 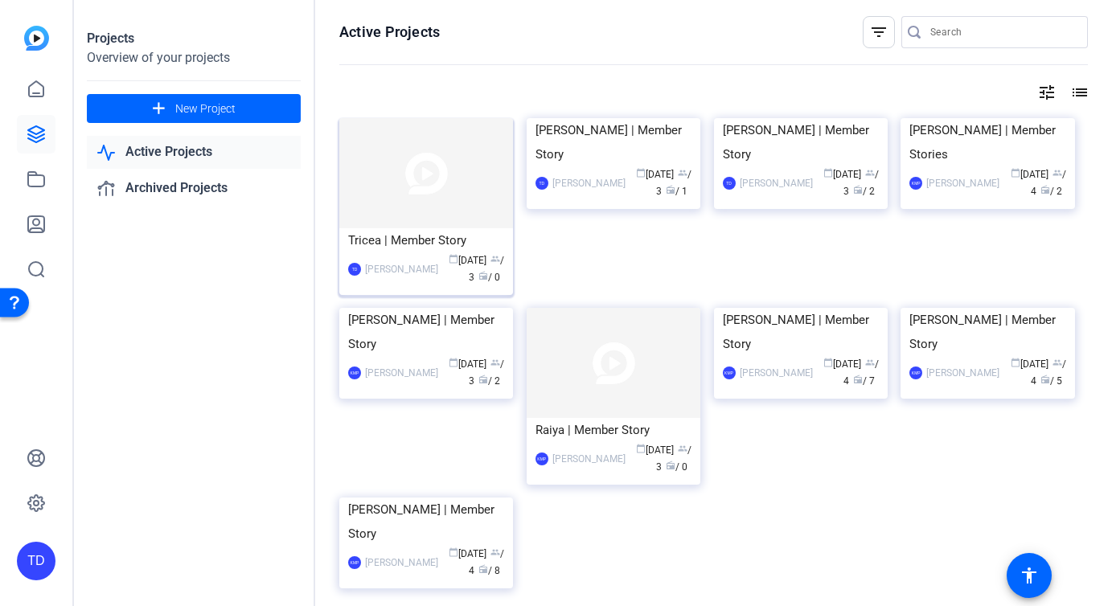 What do you see at coordinates (1030, 576) in the screenshot?
I see `mat-icon: accessibility` at bounding box center [1030, 576].